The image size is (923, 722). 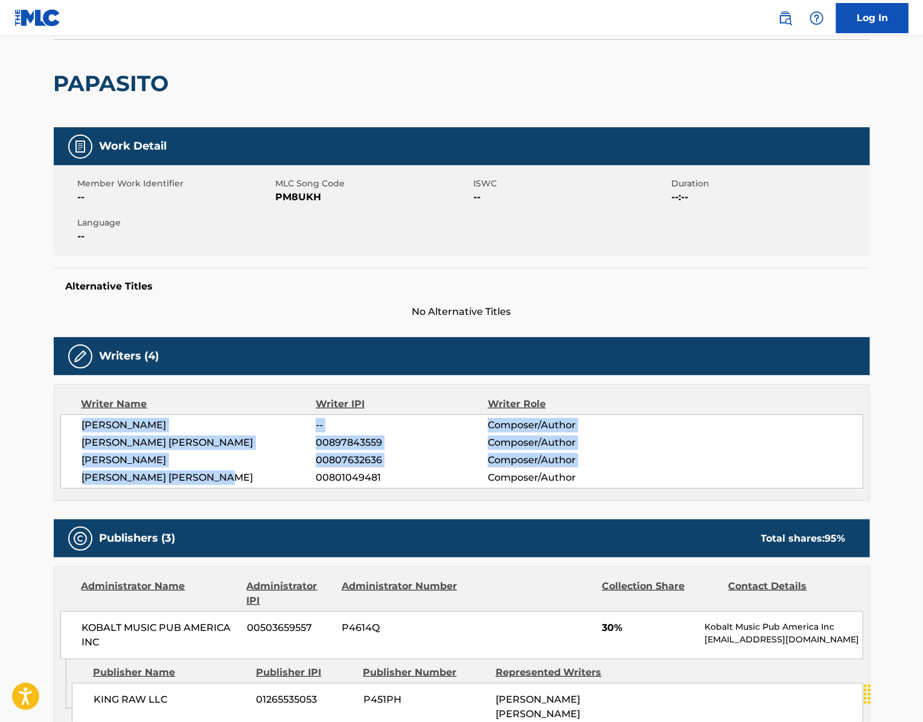 I want to click on h5: Publishers (3), so click(x=138, y=538).